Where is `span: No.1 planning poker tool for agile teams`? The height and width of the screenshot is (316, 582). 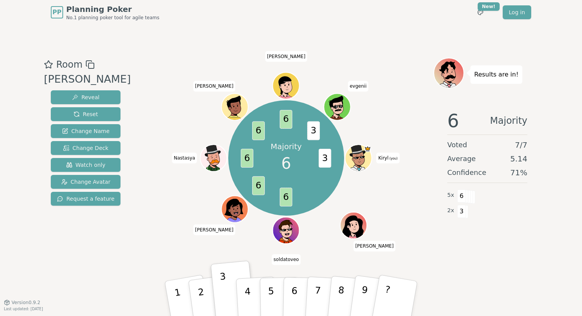 span: No.1 planning poker tool for agile teams is located at coordinates (113, 18).